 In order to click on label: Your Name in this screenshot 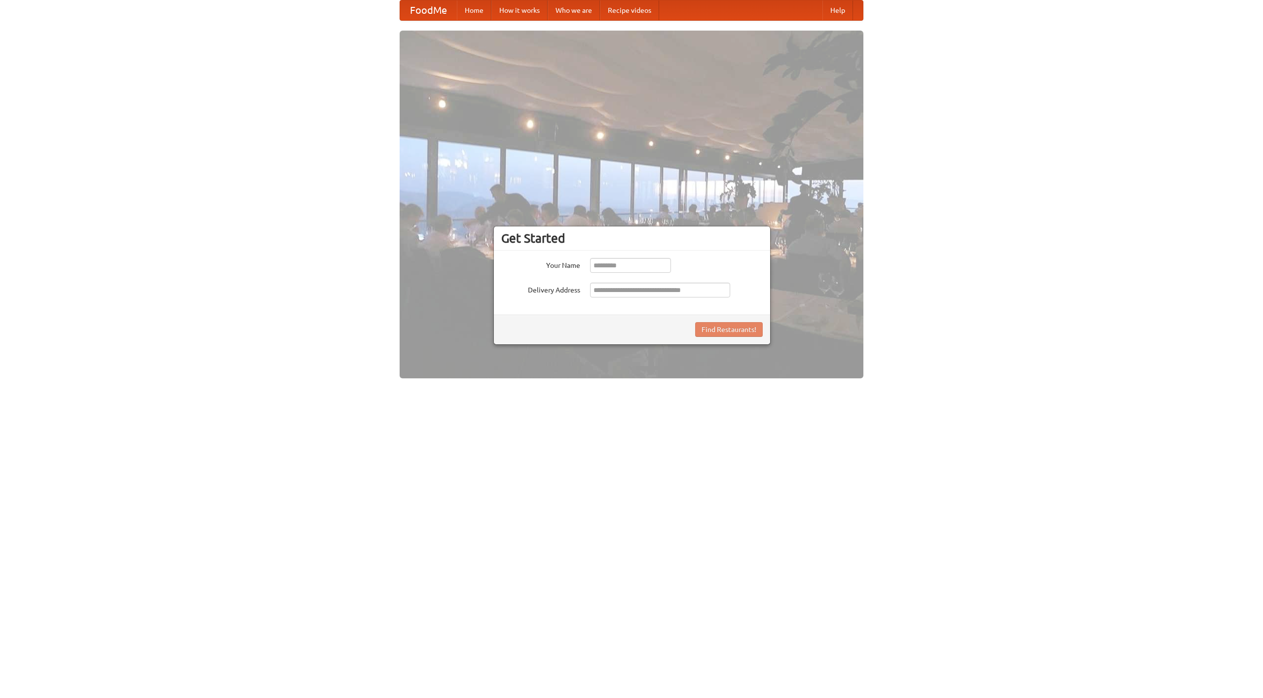, I will do `click(541, 264)`.